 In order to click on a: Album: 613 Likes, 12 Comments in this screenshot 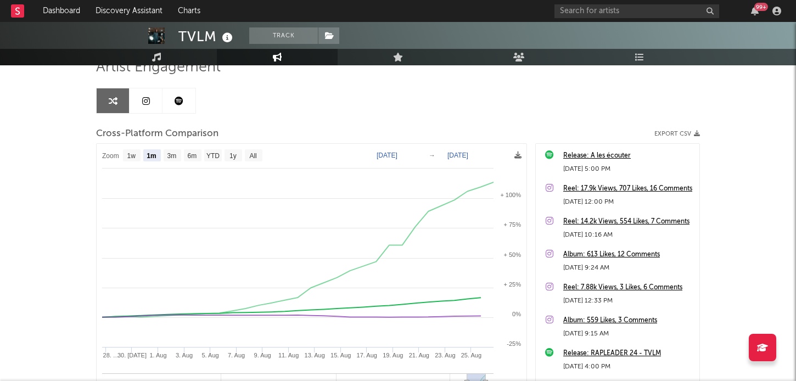, I will do `click(629, 255)`.